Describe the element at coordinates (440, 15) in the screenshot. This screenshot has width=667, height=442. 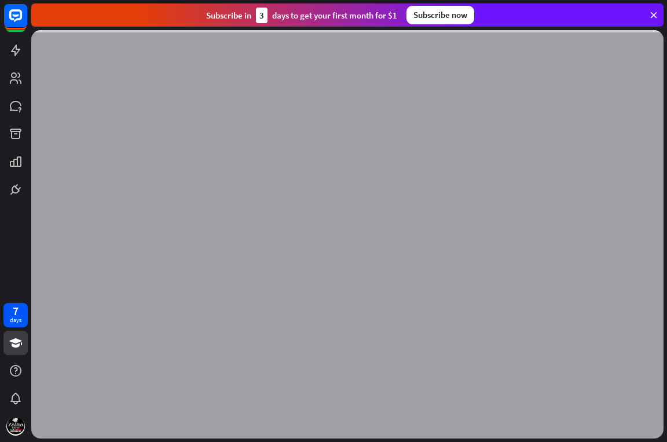
I see `div: Subscribe now` at that location.